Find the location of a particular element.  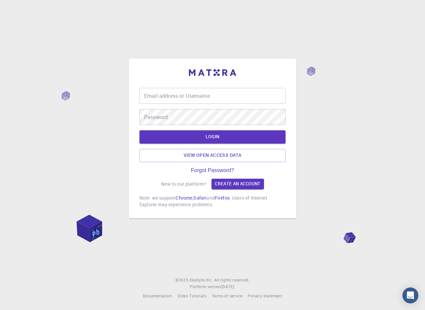

span: Privacy statement is located at coordinates (265, 296).